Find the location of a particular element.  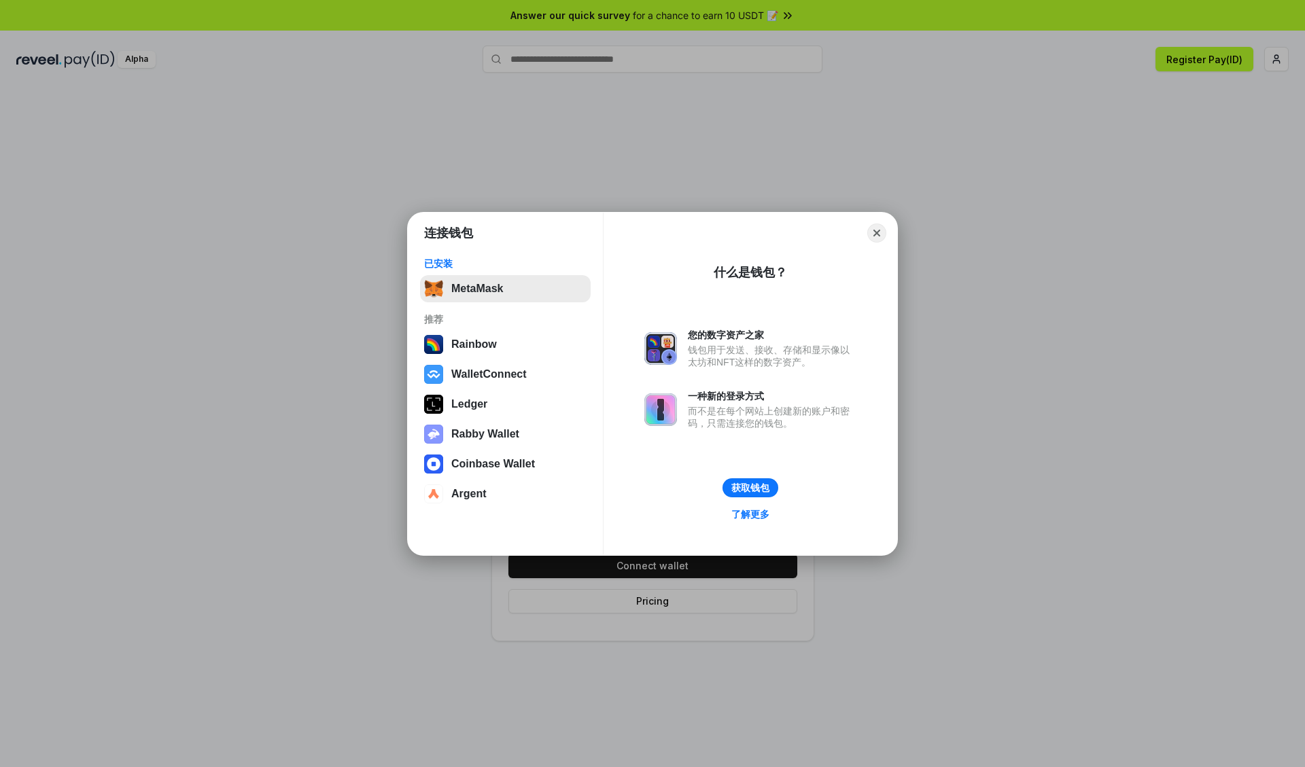

div: 已安装 is located at coordinates (505, 264).